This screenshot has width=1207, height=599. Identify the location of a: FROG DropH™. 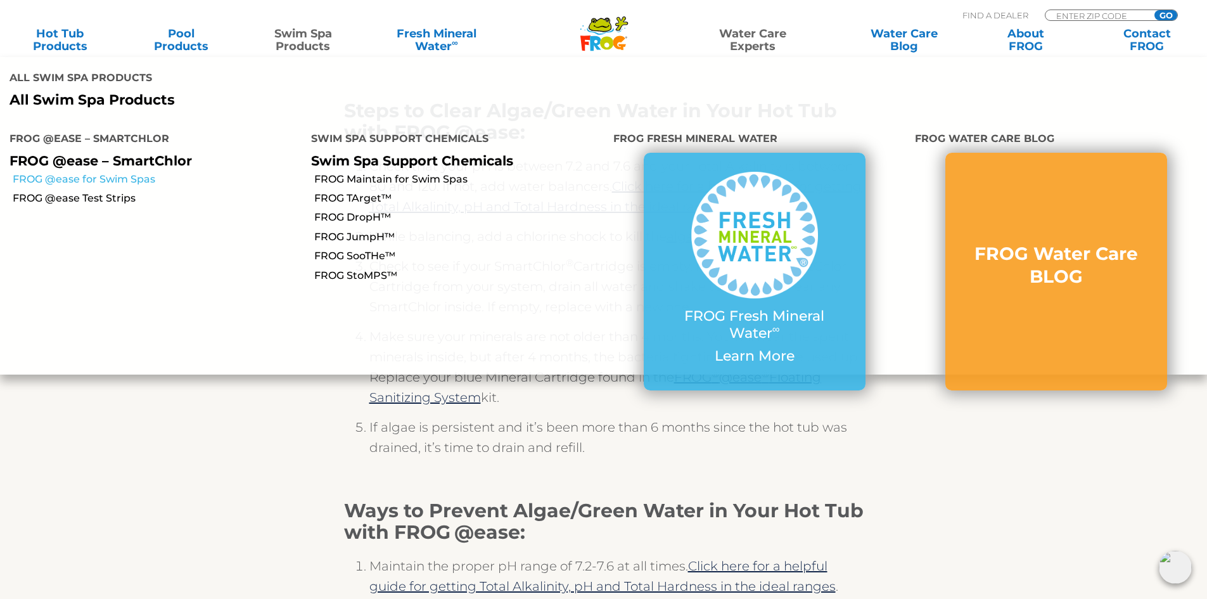
(459, 217).